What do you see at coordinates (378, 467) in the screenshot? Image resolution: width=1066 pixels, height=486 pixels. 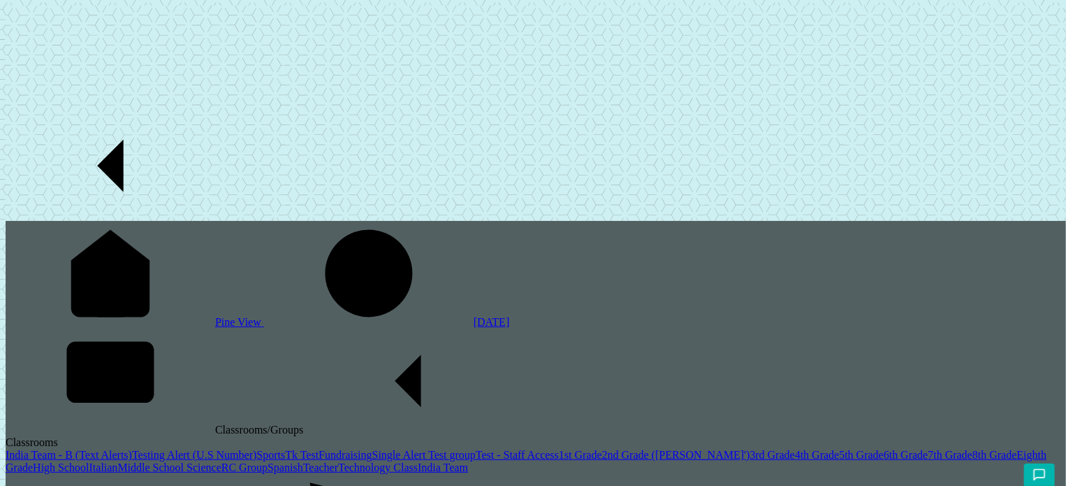 I see `a: Technology Class` at bounding box center [378, 467].